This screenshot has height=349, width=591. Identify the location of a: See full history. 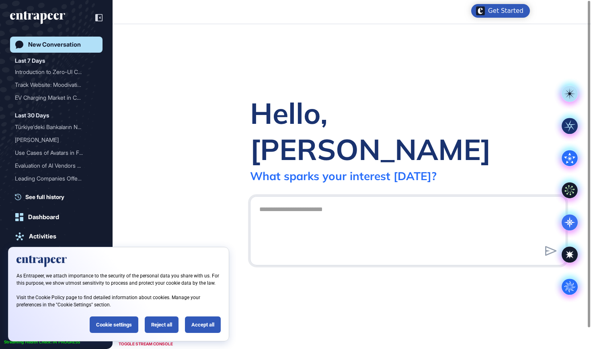
(59, 197).